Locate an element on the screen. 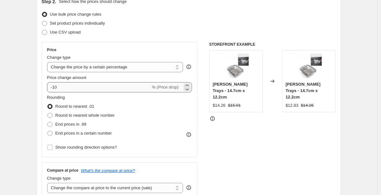 This screenshot has width=381, height=195. input: -15 is located at coordinates (99, 87).